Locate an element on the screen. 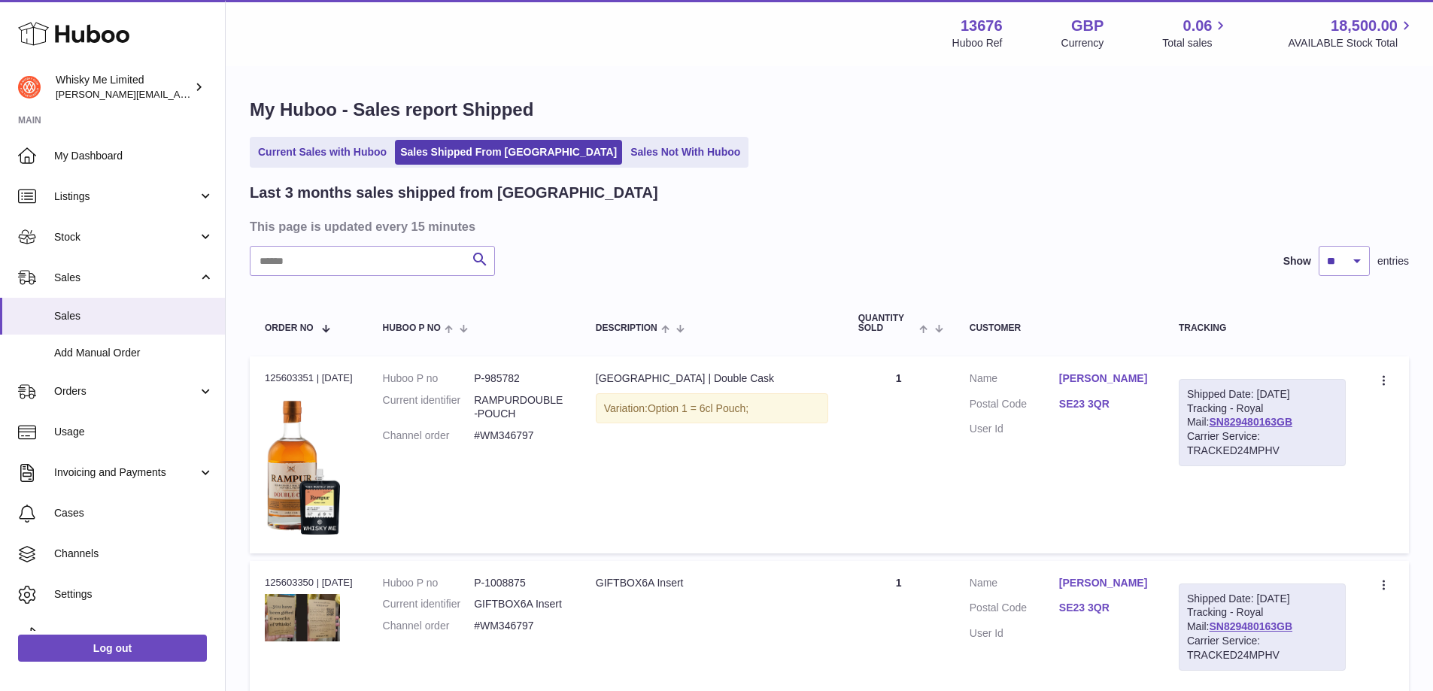  span: Option 1 = 6cl Pouch; is located at coordinates (698, 408).